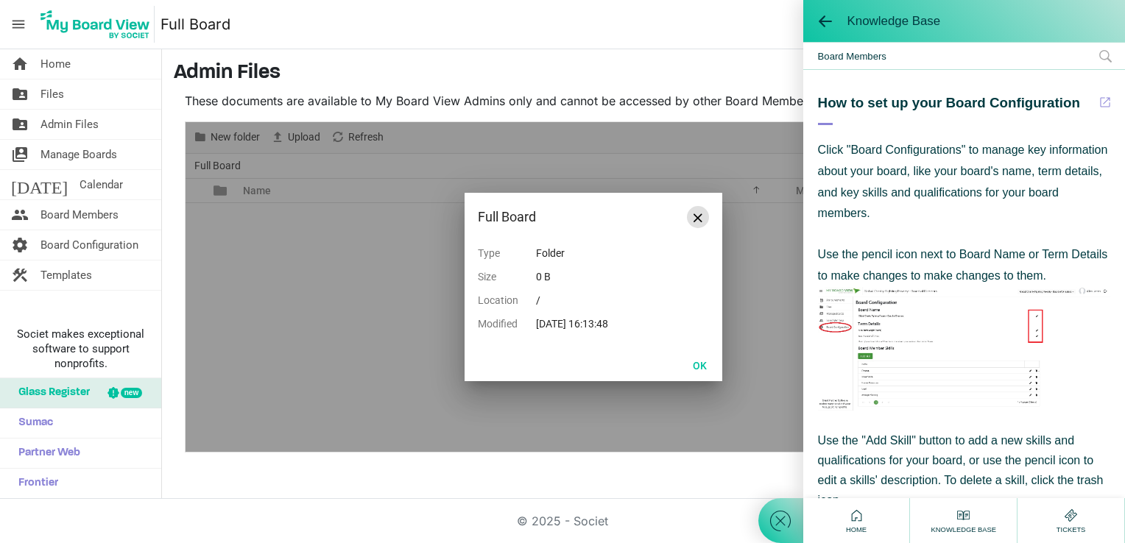  I want to click on td: Size, so click(507, 277).